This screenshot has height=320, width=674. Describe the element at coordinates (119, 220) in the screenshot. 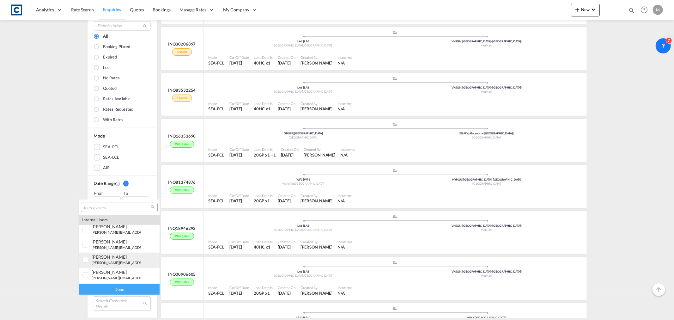

I see `div: internal users` at that location.